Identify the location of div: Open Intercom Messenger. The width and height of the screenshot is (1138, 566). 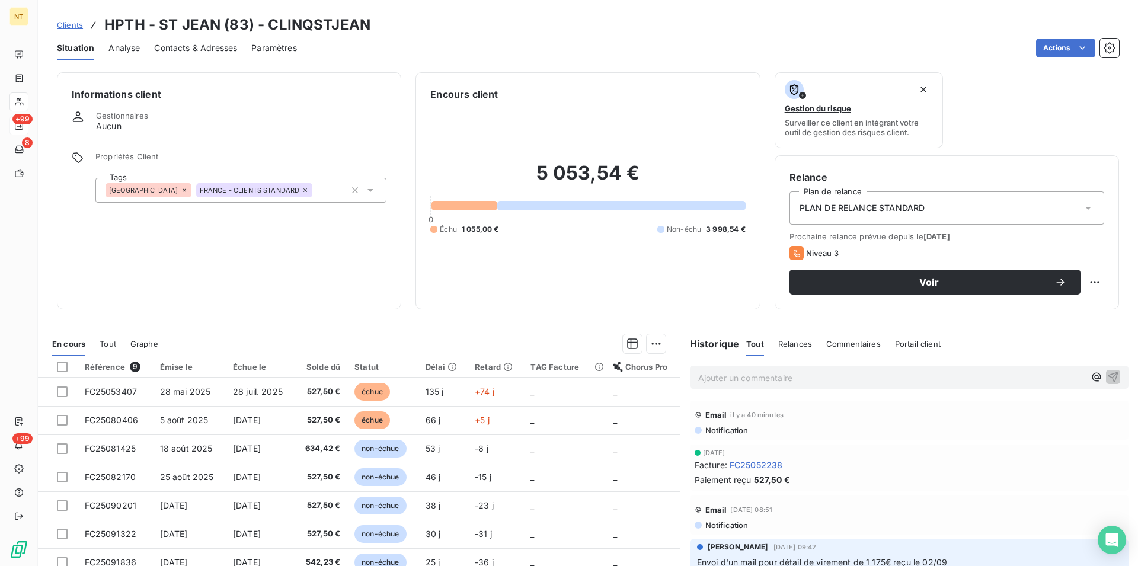
(1112, 540).